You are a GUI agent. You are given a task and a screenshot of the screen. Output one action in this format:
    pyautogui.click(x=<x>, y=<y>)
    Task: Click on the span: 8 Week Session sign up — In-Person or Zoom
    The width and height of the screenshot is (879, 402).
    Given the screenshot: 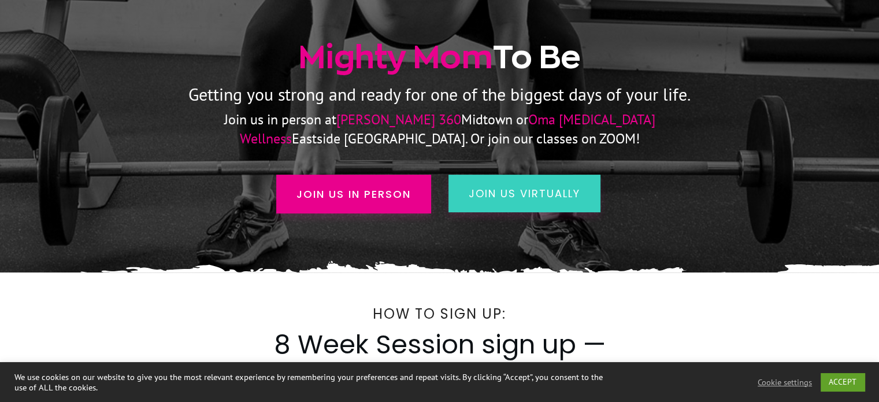 What is the action you would take?
    pyautogui.click(x=440, y=363)
    